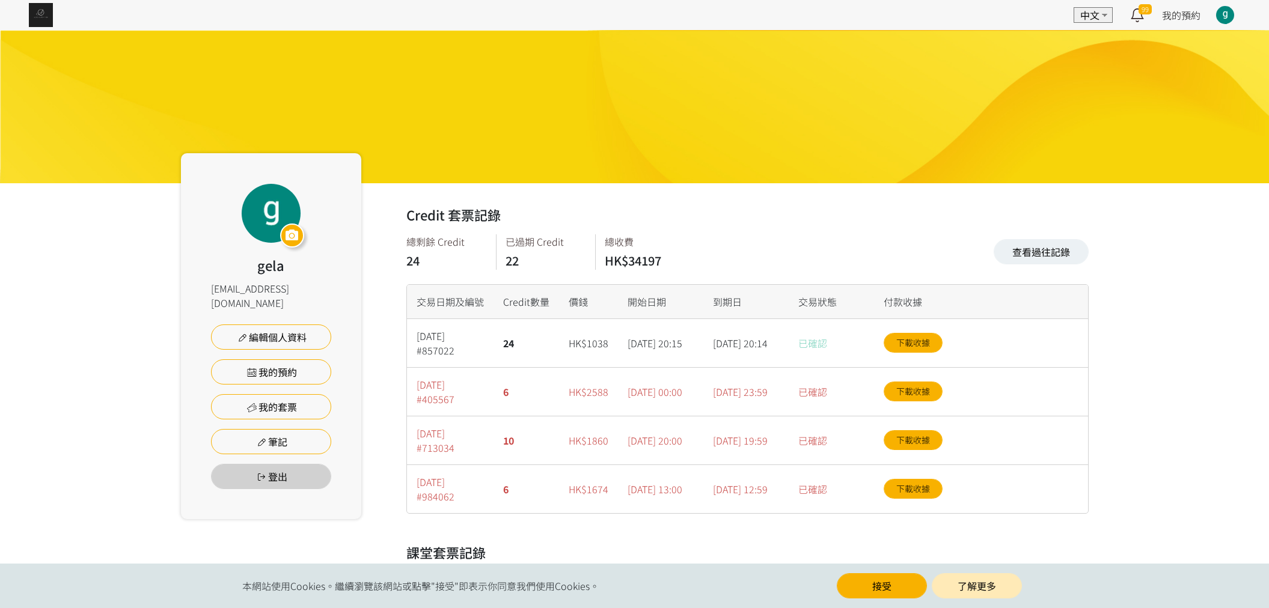 The width and height of the screenshot is (1269, 608). What do you see at coordinates (450, 302) in the screenshot?
I see `div: 交易日期及編號` at bounding box center [450, 302].